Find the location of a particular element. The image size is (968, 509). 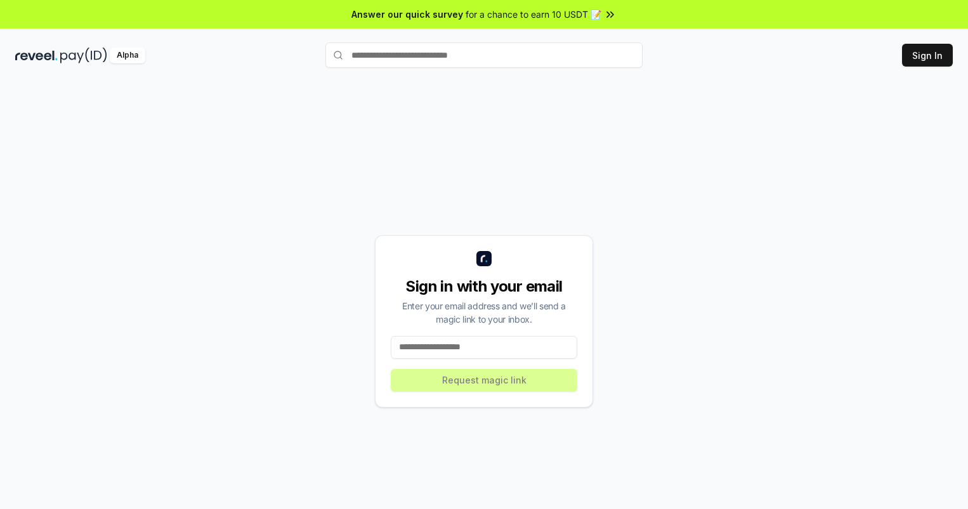

span: Answer our quick survey is located at coordinates (407, 14).